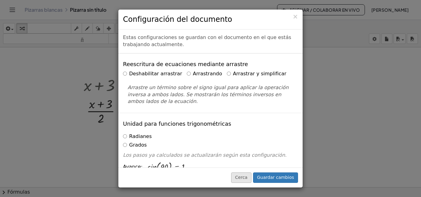 Image resolution: width=421 pixels, height=197 pixels. I want to click on font: Estas configuraciones se guardan con el documento en el que estás trabajando actualmente., so click(207, 41).